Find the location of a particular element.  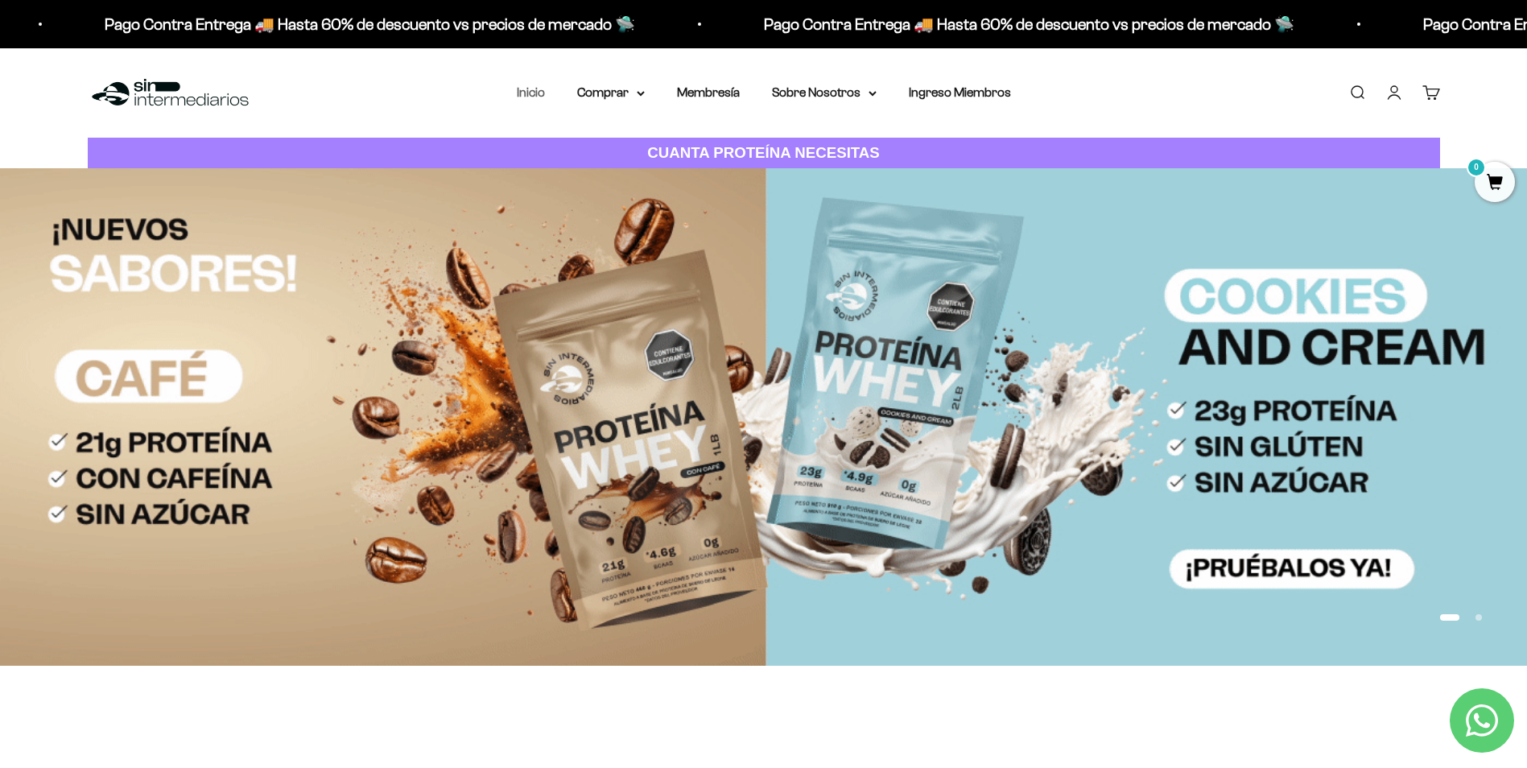

summary: Comprar is located at coordinates (611, 93).